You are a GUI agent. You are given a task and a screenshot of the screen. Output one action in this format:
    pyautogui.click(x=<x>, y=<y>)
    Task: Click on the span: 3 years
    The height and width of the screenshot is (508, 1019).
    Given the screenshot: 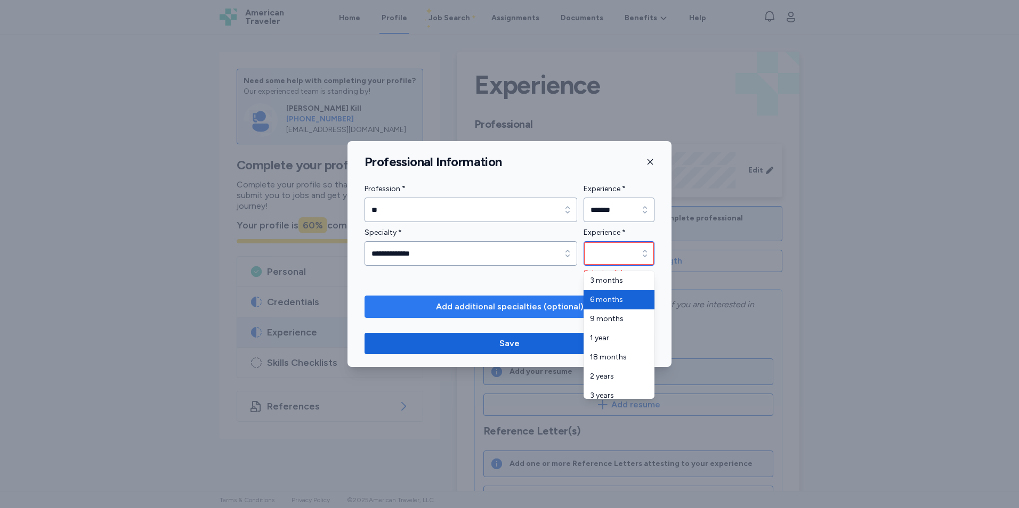 What is the action you would take?
    pyautogui.click(x=612, y=396)
    